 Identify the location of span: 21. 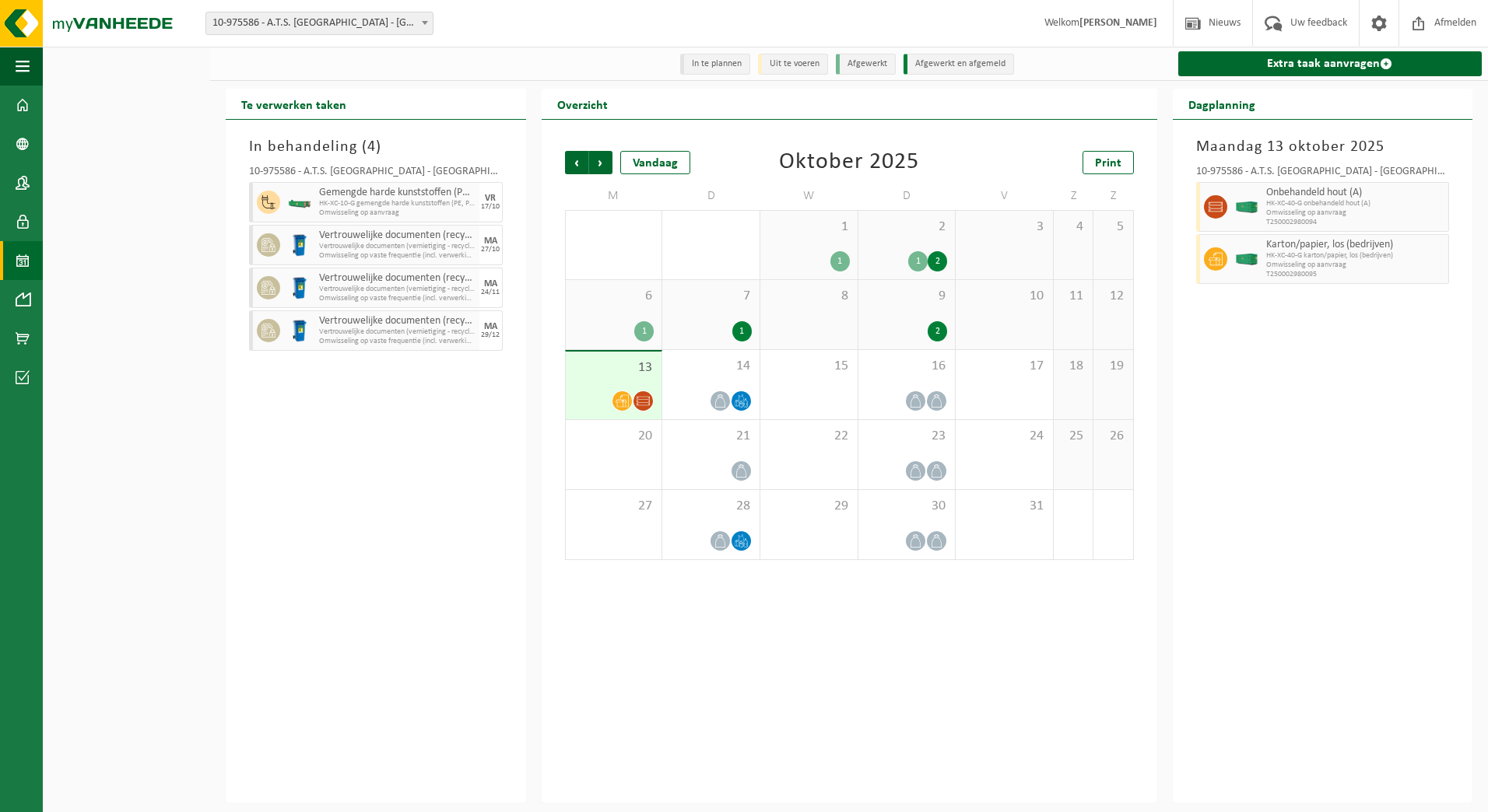
(711, 436).